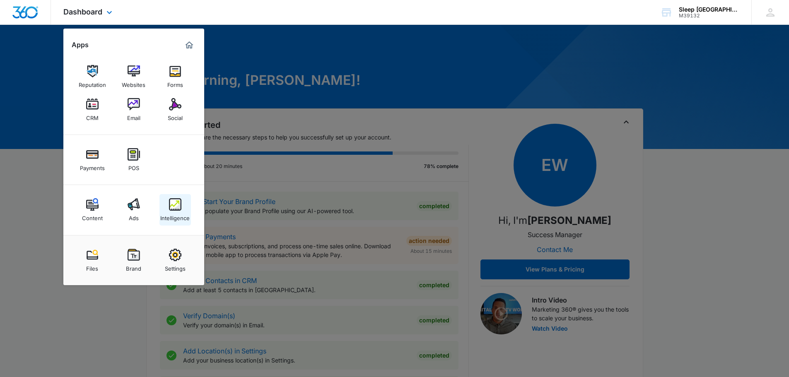  What do you see at coordinates (175, 267) in the screenshot?
I see `div: Settings` at bounding box center [175, 267].